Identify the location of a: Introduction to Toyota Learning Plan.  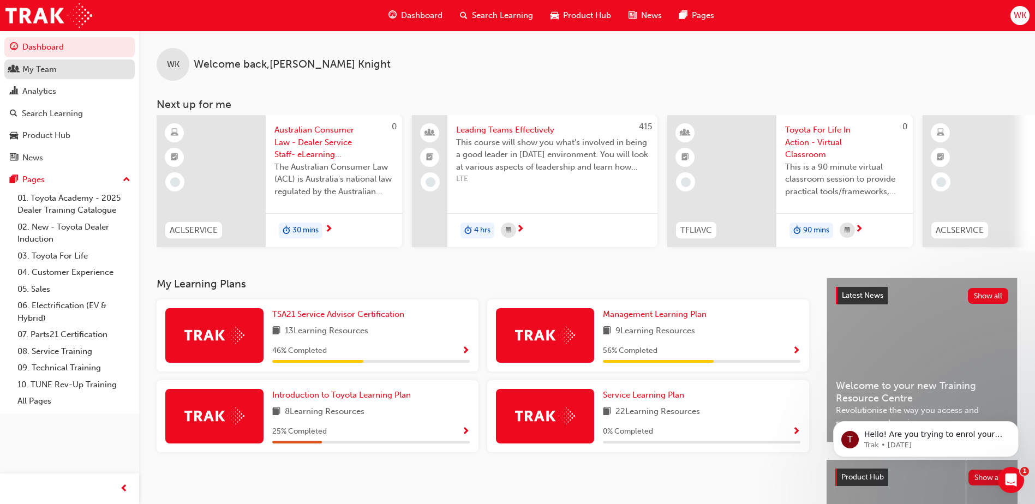
(344, 395).